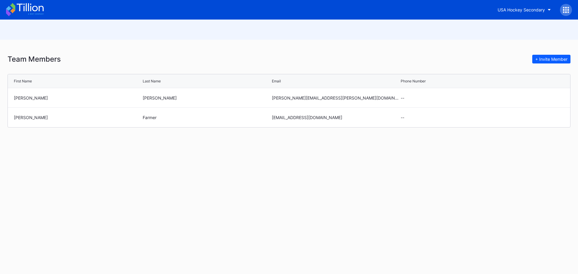 The height and width of the screenshot is (274, 578). Describe the element at coordinates (551, 59) in the screenshot. I see `button: + Invite Member` at that location.